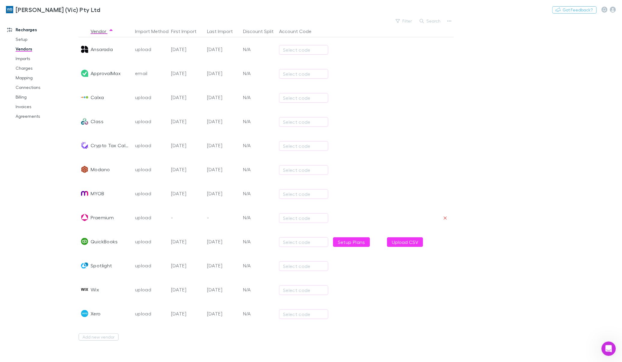 Image resolution: width=622 pixels, height=362 pixels. What do you see at coordinates (46, 49) in the screenshot?
I see `a: Vendors` at bounding box center [46, 49].